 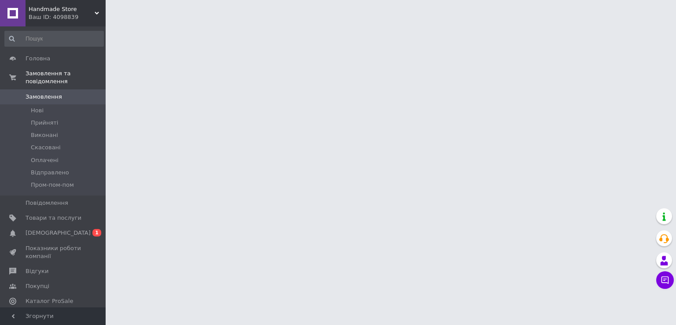 What do you see at coordinates (52, 185) in the screenshot?
I see `span: Пром-пом-пом` at bounding box center [52, 185].